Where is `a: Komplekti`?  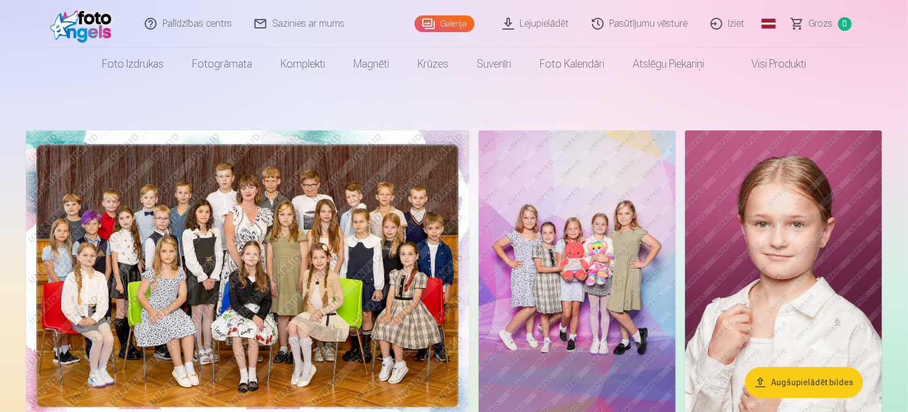 a: Komplekti is located at coordinates (303, 64).